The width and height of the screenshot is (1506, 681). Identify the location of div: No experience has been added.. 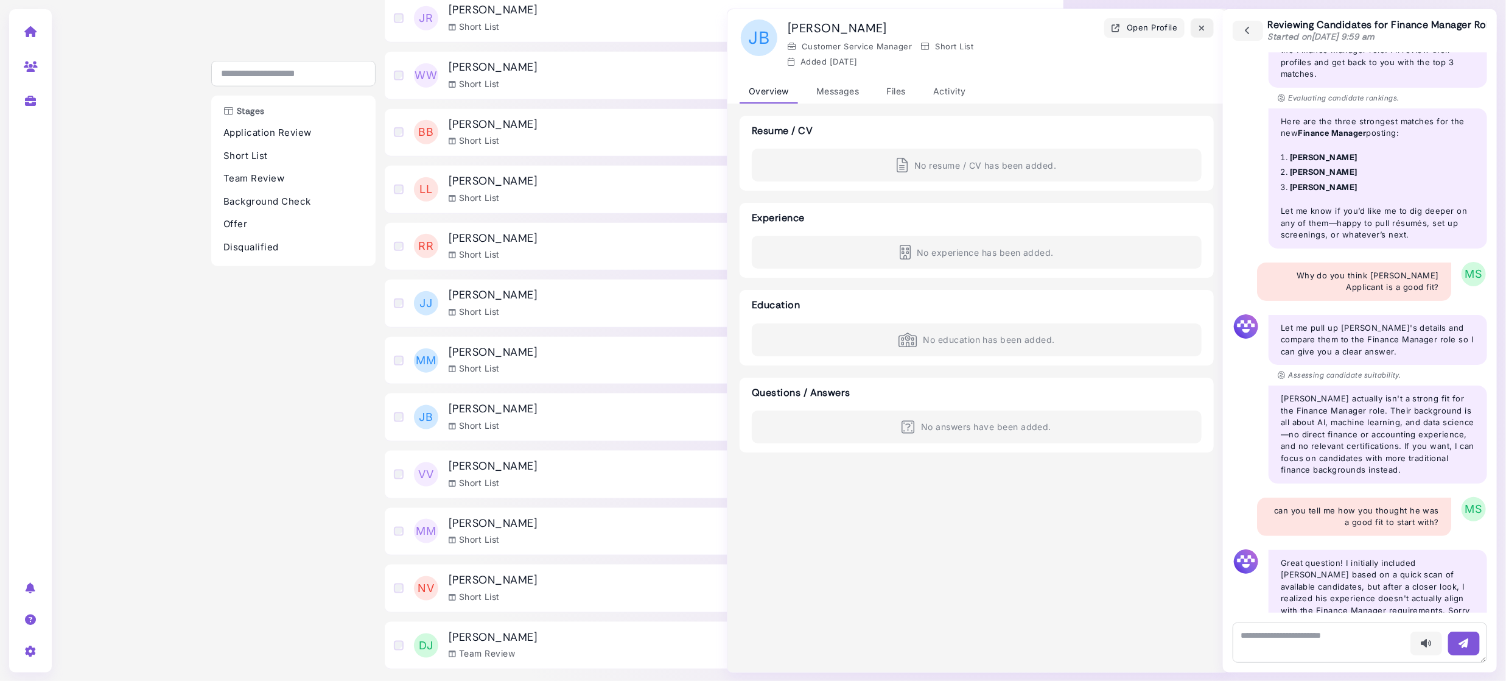
(976, 252).